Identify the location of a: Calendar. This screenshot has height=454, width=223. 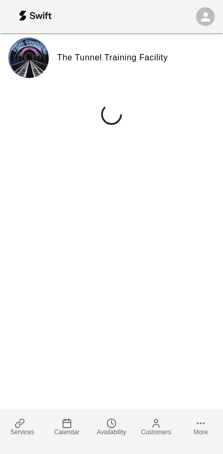
(67, 426).